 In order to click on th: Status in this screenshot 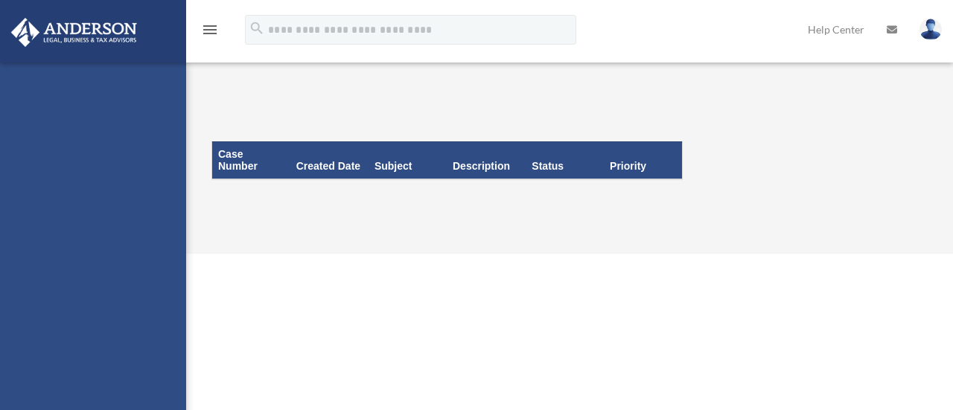, I will do `click(564, 160)`.